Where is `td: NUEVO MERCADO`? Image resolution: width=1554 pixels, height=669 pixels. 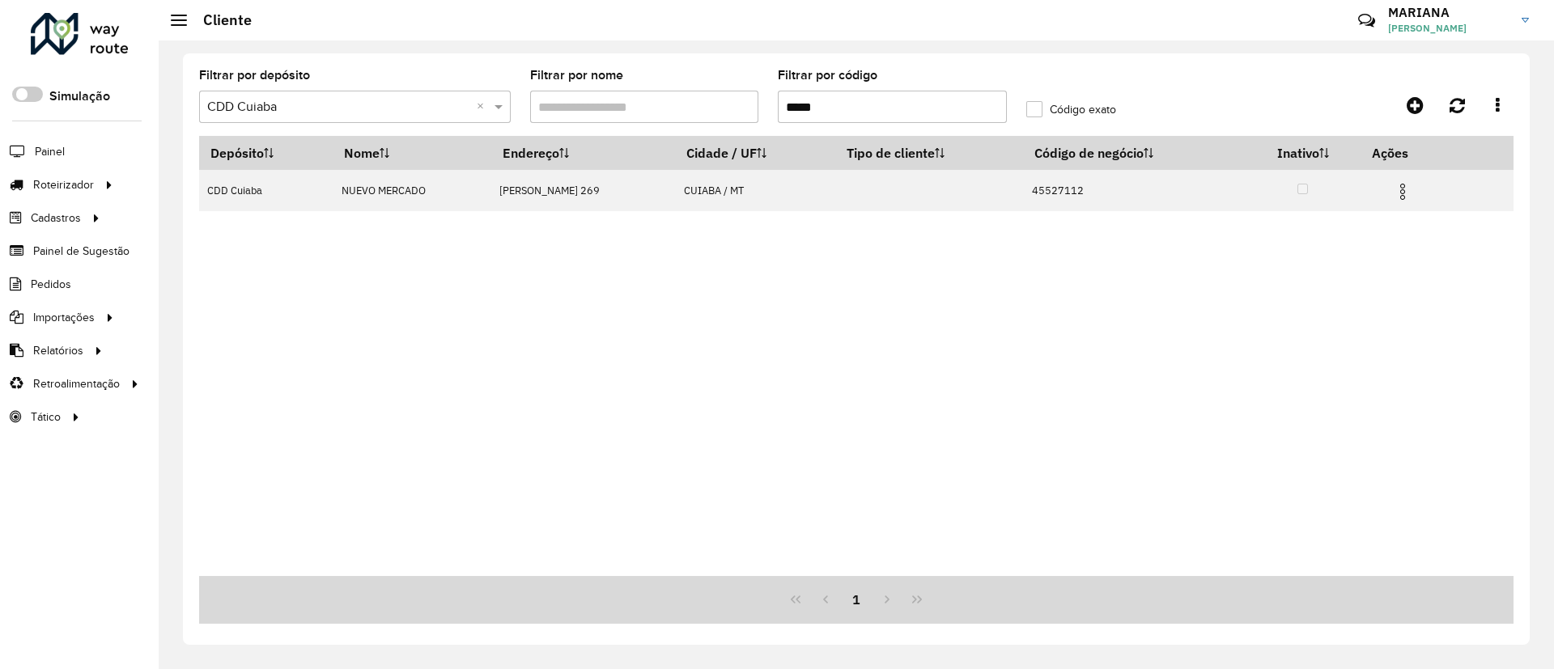 td: NUEVO MERCADO is located at coordinates (412, 190).